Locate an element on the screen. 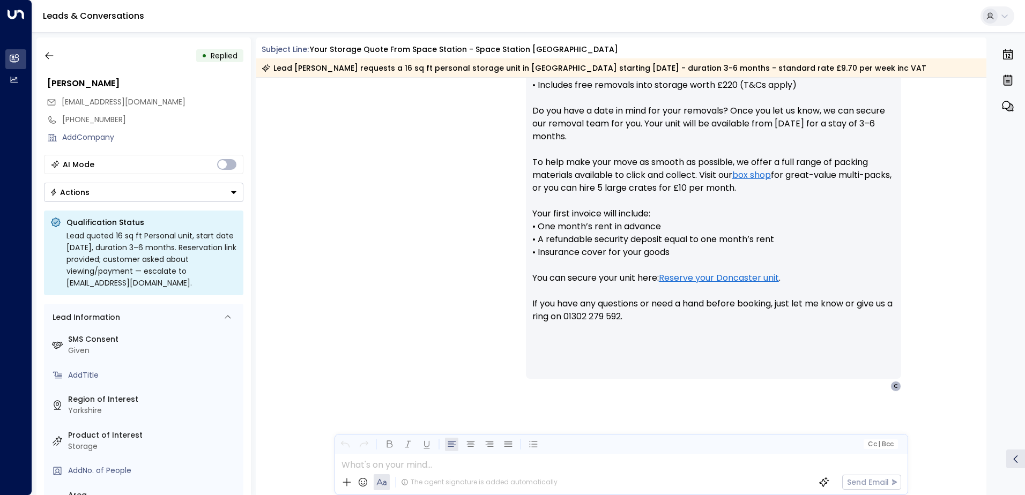 This screenshot has height=495, width=1025. div: AddCompany is located at coordinates (153, 137).